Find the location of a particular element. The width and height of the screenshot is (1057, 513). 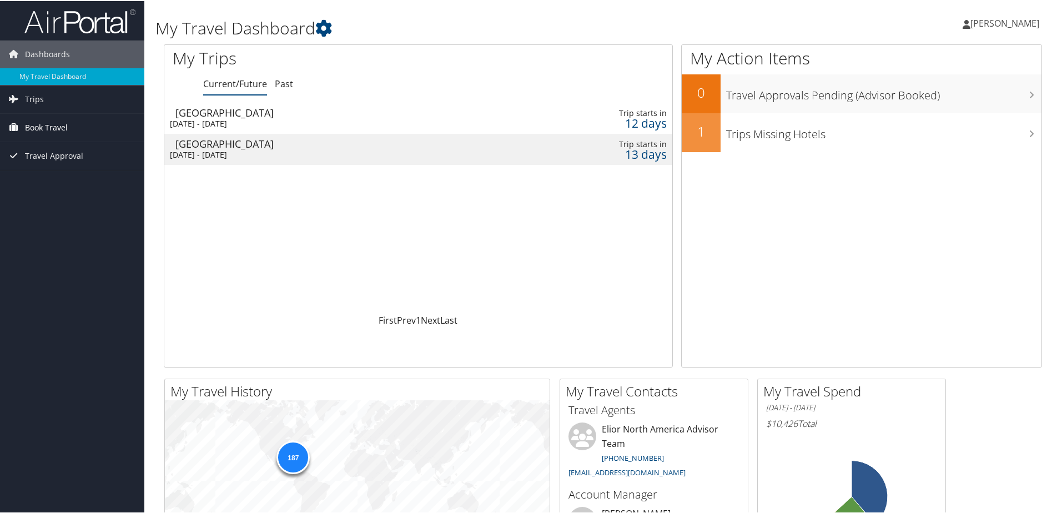

h2: My Travel History is located at coordinates (360, 390).